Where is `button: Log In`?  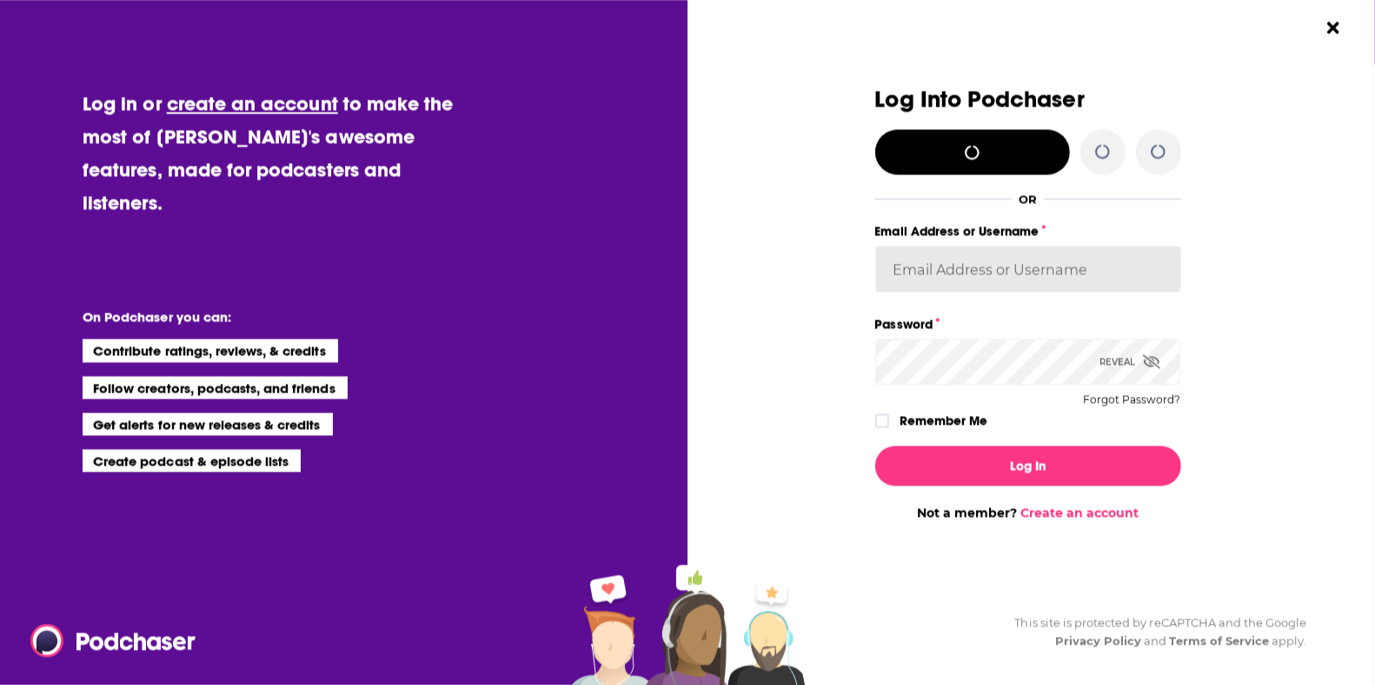 button: Log In is located at coordinates (1028, 466).